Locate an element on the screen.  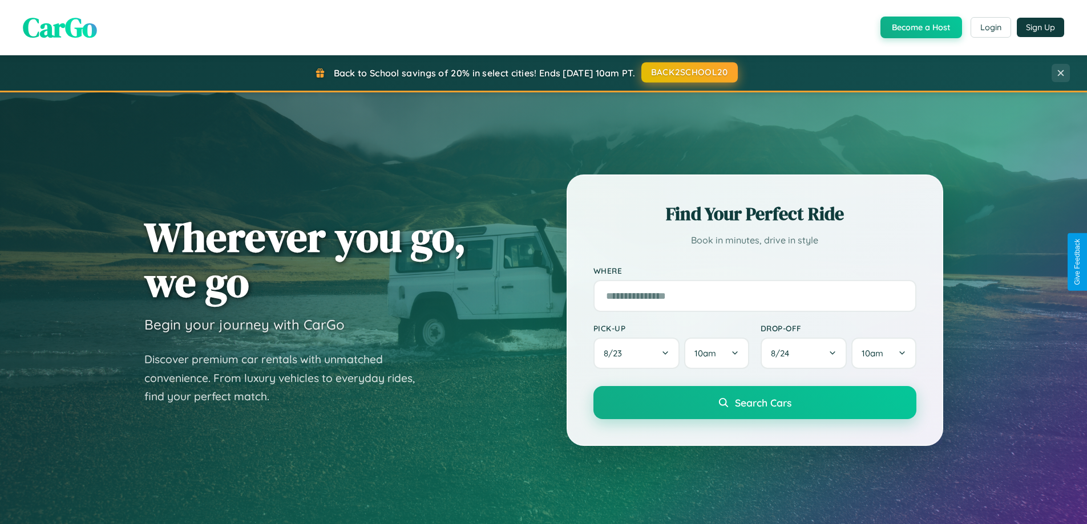
label: Where is located at coordinates (755, 270).